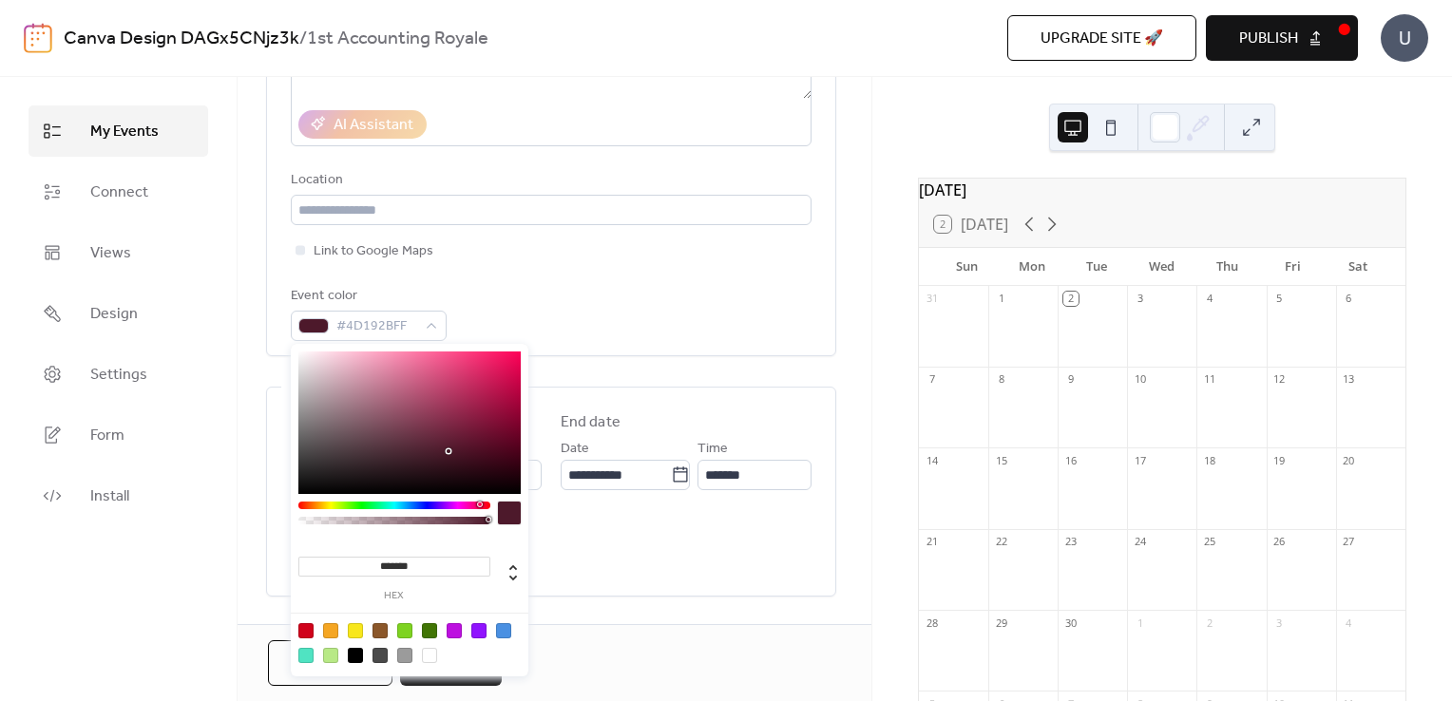 This screenshot has width=1452, height=701. I want to click on div: #50E3C2, so click(306, 656).